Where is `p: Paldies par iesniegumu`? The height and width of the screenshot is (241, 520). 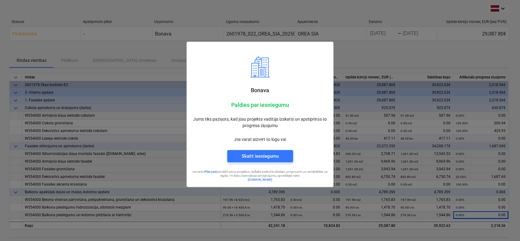 p: Paldies par iesniegumu is located at coordinates (260, 105).